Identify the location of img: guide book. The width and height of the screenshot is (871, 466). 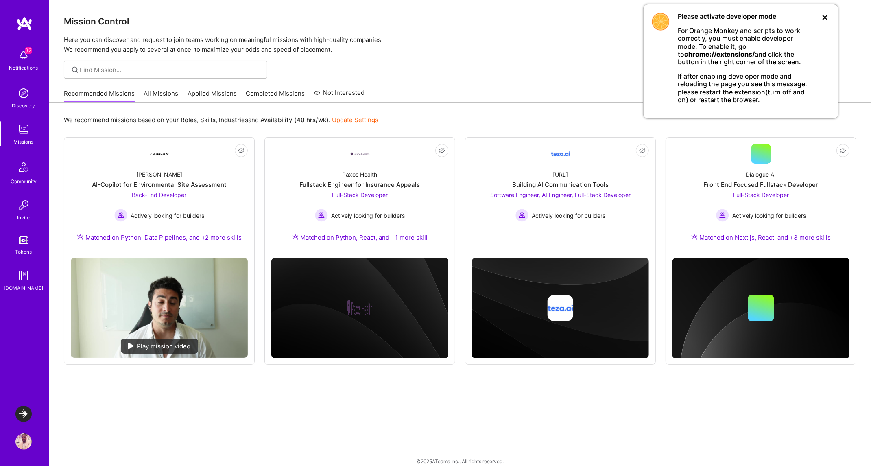
(24, 275).